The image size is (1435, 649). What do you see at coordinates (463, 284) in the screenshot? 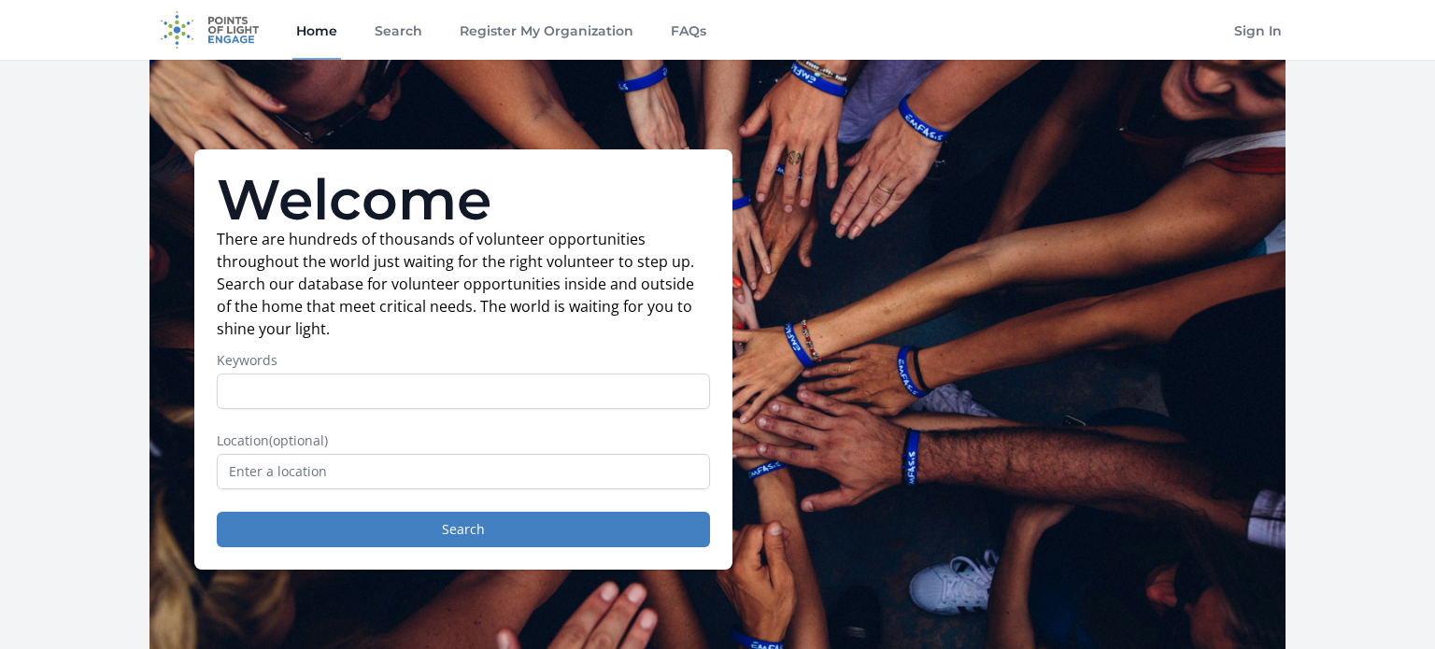
I see `p: There are hundreds of thousands of volunteer opportunities throughout the world just waiting for ...` at bounding box center [463, 284].